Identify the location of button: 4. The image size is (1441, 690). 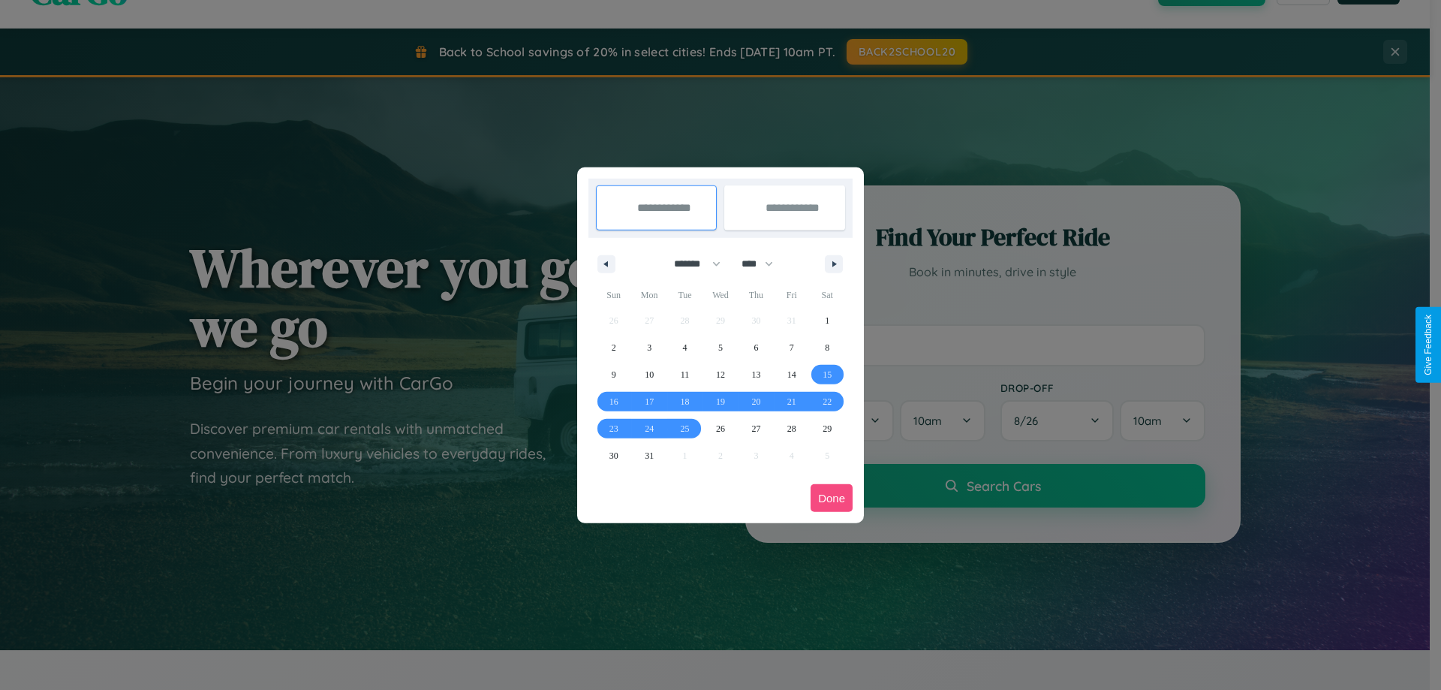
(685, 348).